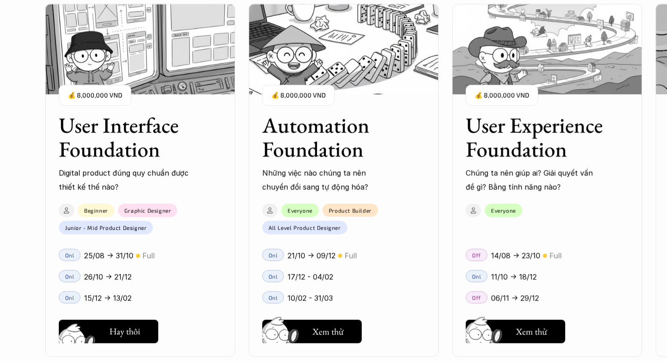 This screenshot has height=361, width=667. What do you see at coordinates (96, 211) in the screenshot?
I see `p: Beginner` at bounding box center [96, 211].